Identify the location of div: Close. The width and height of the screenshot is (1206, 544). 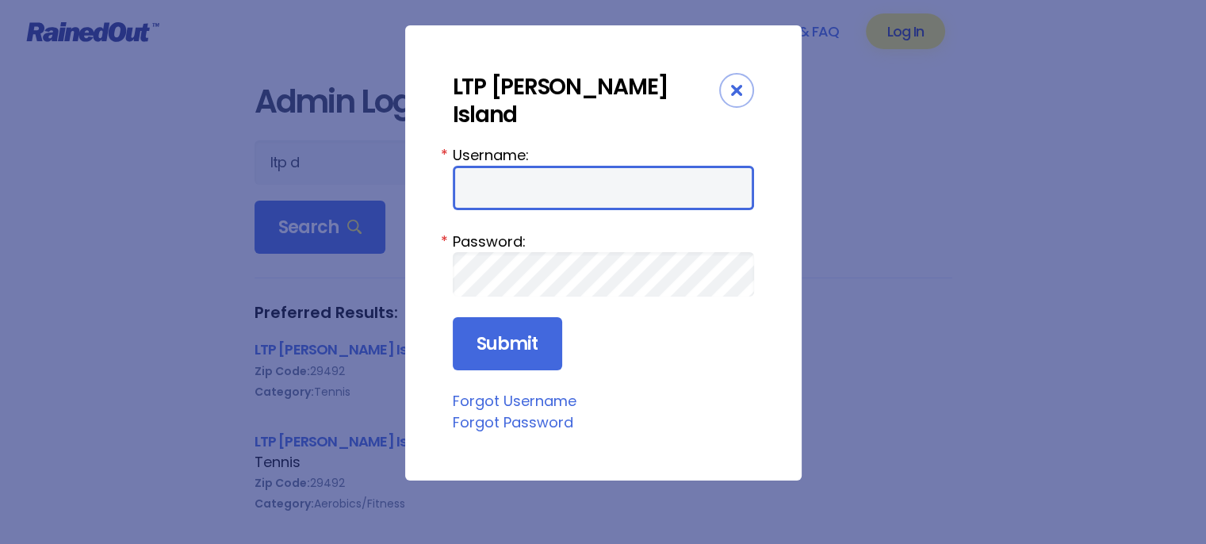
(737, 90).